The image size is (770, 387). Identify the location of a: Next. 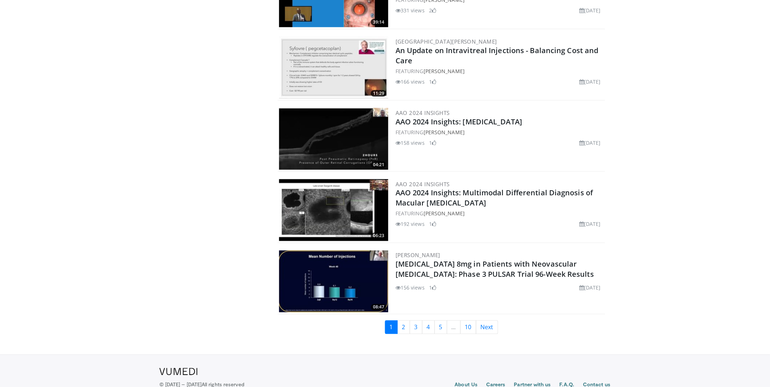
(487, 328).